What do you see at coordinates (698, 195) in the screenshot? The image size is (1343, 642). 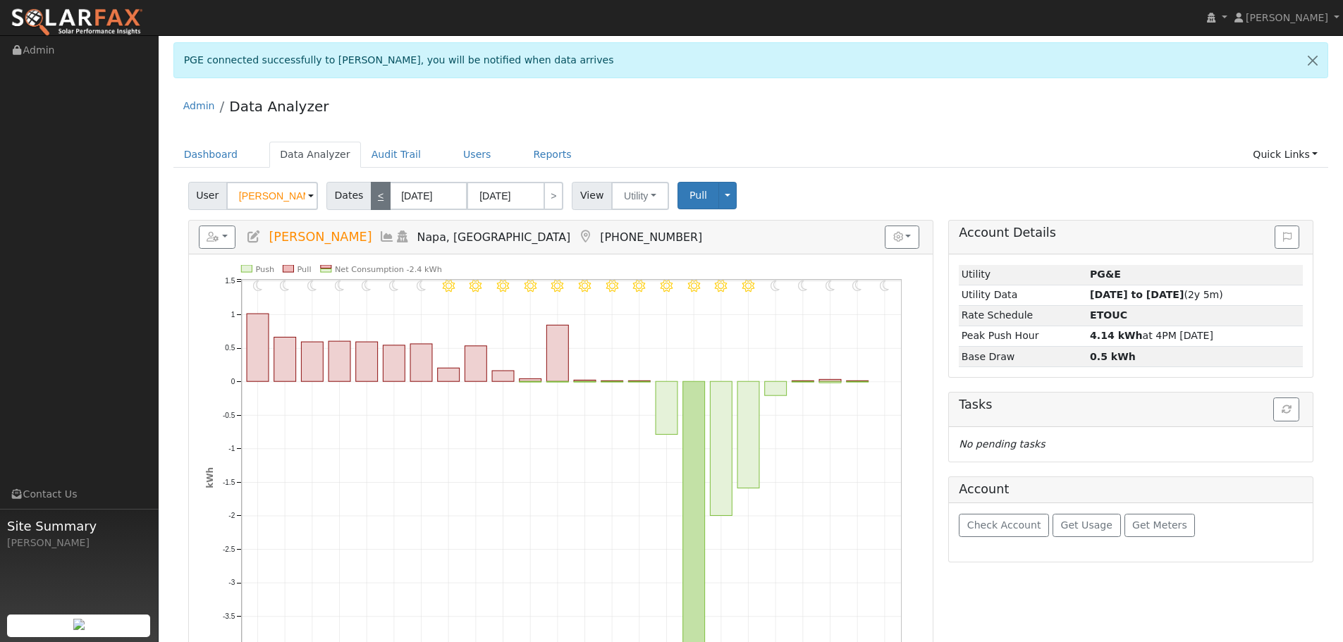 I see `span: Pull` at bounding box center [698, 195].